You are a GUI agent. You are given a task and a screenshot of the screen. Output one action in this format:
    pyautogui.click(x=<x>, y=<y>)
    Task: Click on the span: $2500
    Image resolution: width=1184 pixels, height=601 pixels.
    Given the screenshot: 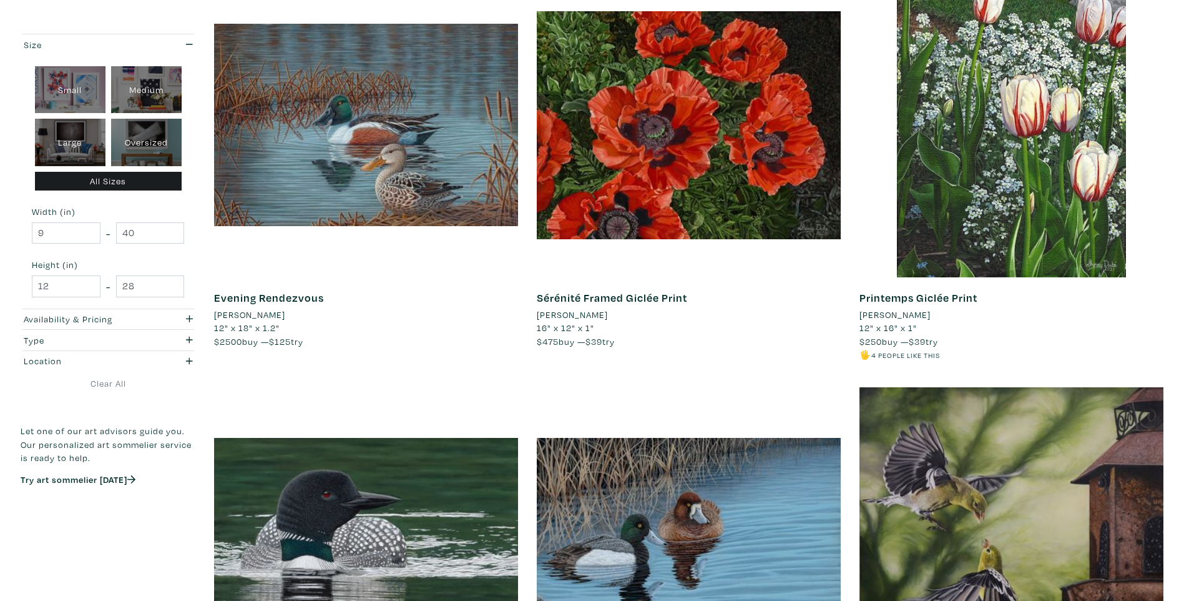 What is the action you would take?
    pyautogui.click(x=228, y=341)
    